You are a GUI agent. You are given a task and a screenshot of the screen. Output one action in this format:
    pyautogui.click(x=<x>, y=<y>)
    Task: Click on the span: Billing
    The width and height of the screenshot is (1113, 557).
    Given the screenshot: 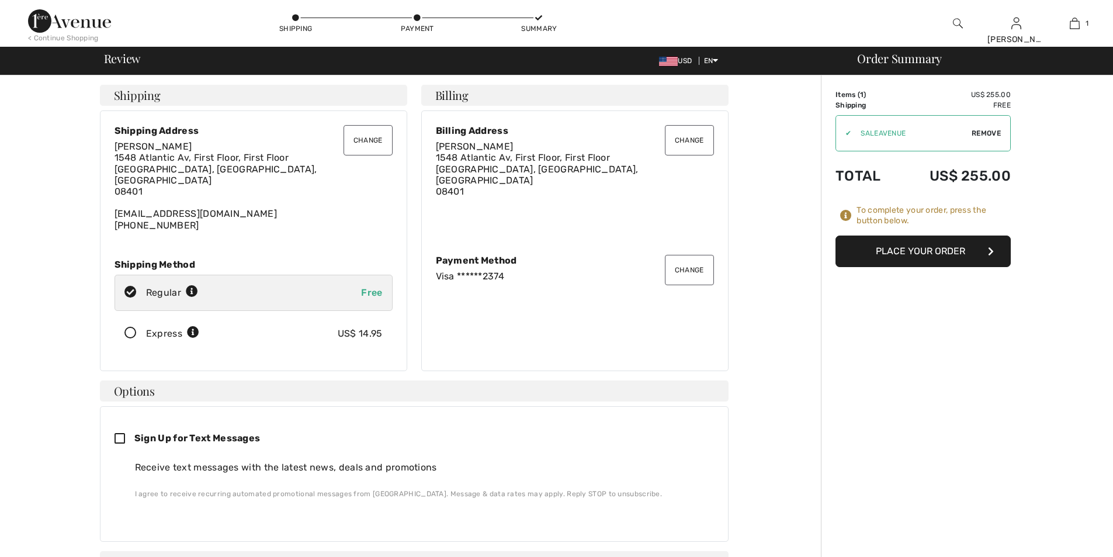 What is the action you would take?
    pyautogui.click(x=452, y=95)
    